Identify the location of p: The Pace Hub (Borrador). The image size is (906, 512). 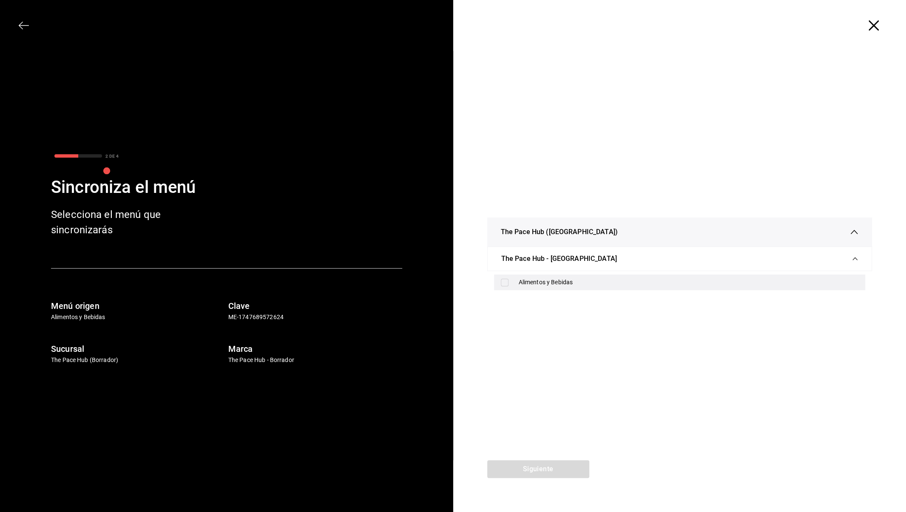
(138, 360).